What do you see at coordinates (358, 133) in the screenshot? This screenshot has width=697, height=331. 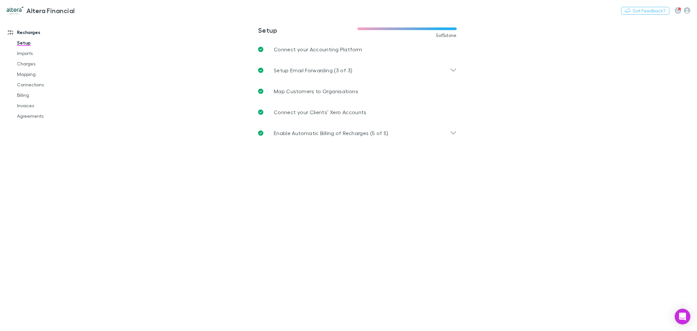 I see `div: Enable Automatic Billing of Recharges (5 of 5)` at bounding box center [358, 133].